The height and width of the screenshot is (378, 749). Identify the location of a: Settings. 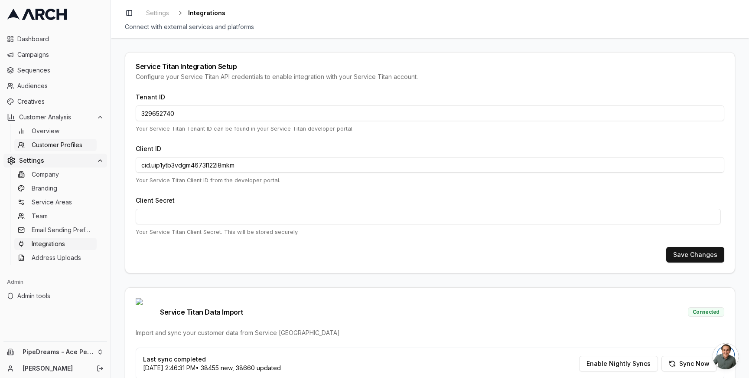
(157, 13).